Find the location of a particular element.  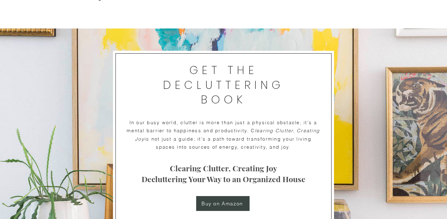

a: Buy on Amazon is located at coordinates (223, 204).